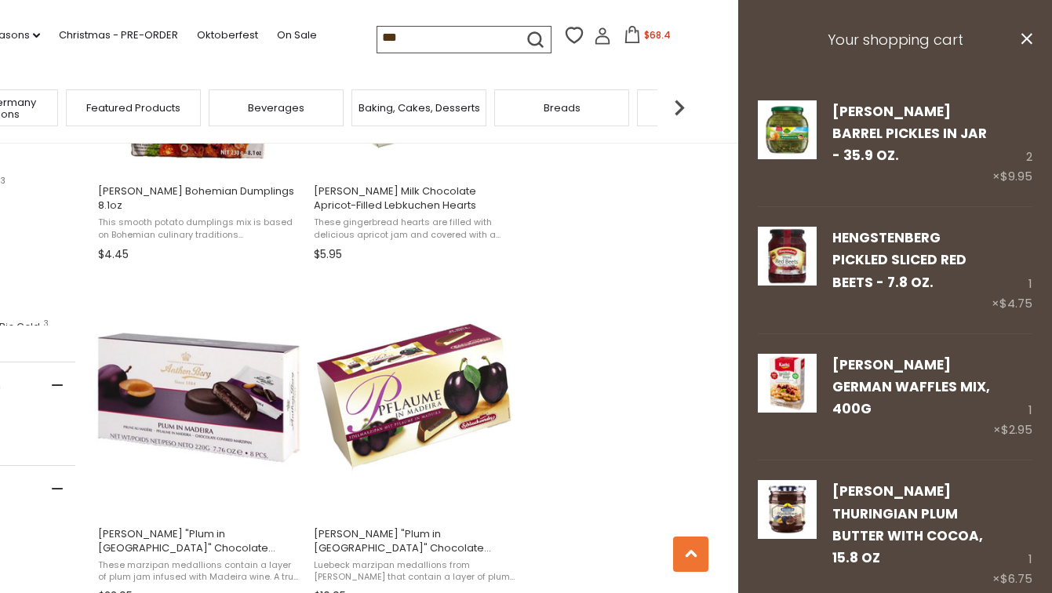 The image size is (1052, 593). Describe the element at coordinates (276, 107) in the screenshot. I see `span: Beverages` at that location.